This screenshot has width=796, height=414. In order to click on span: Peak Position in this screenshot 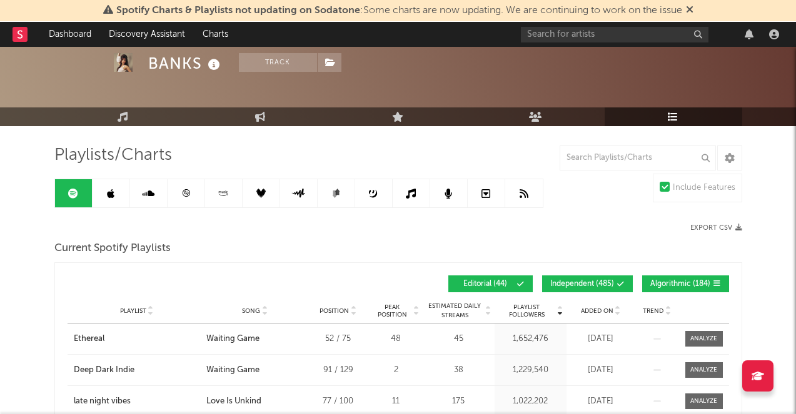, I will do `click(392, 311)`.